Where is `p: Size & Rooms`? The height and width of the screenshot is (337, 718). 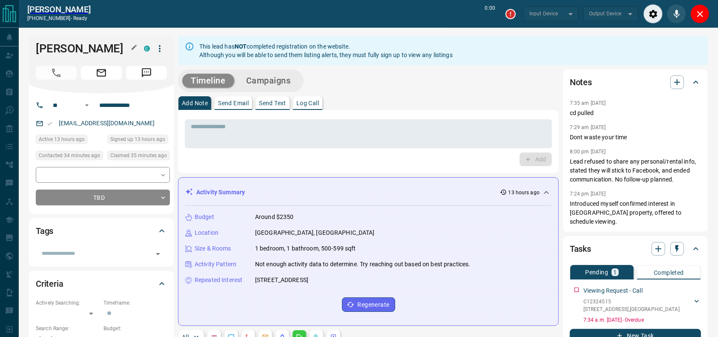 p: Size & Rooms is located at coordinates (213, 248).